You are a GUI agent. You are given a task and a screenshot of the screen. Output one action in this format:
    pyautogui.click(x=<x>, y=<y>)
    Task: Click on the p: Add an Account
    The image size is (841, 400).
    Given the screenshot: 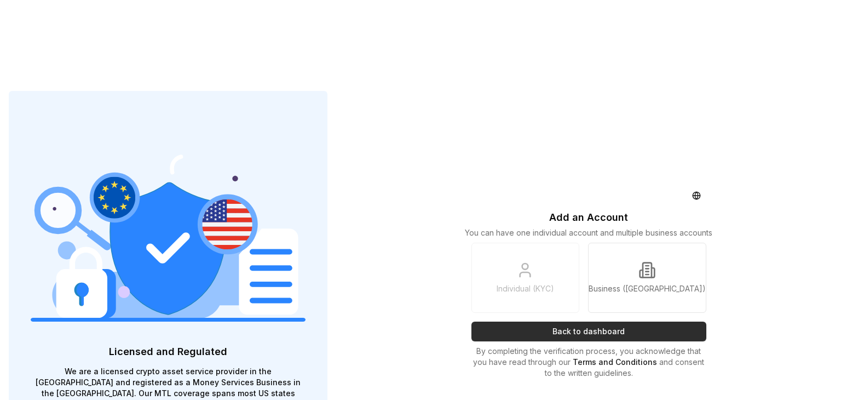 What is the action you would take?
    pyautogui.click(x=589, y=217)
    